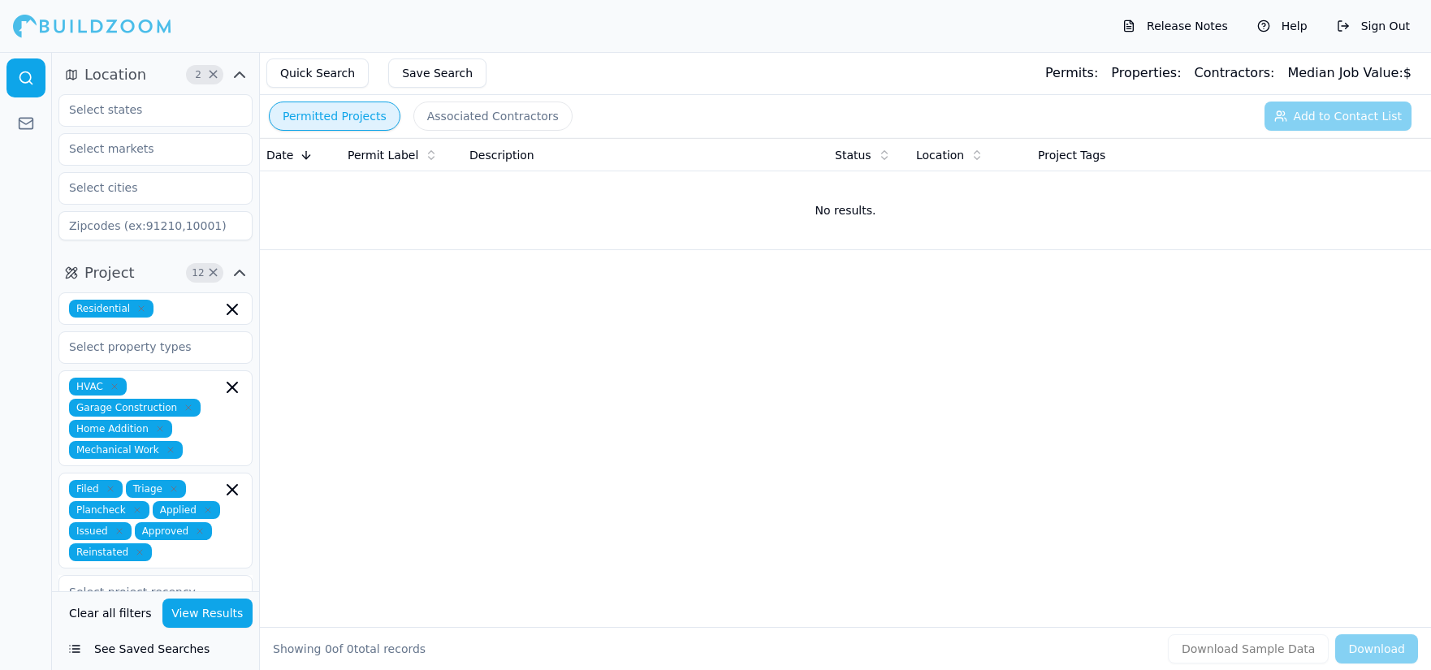  Describe the element at coordinates (1146, 72) in the screenshot. I see `span: Properties:` at that location.